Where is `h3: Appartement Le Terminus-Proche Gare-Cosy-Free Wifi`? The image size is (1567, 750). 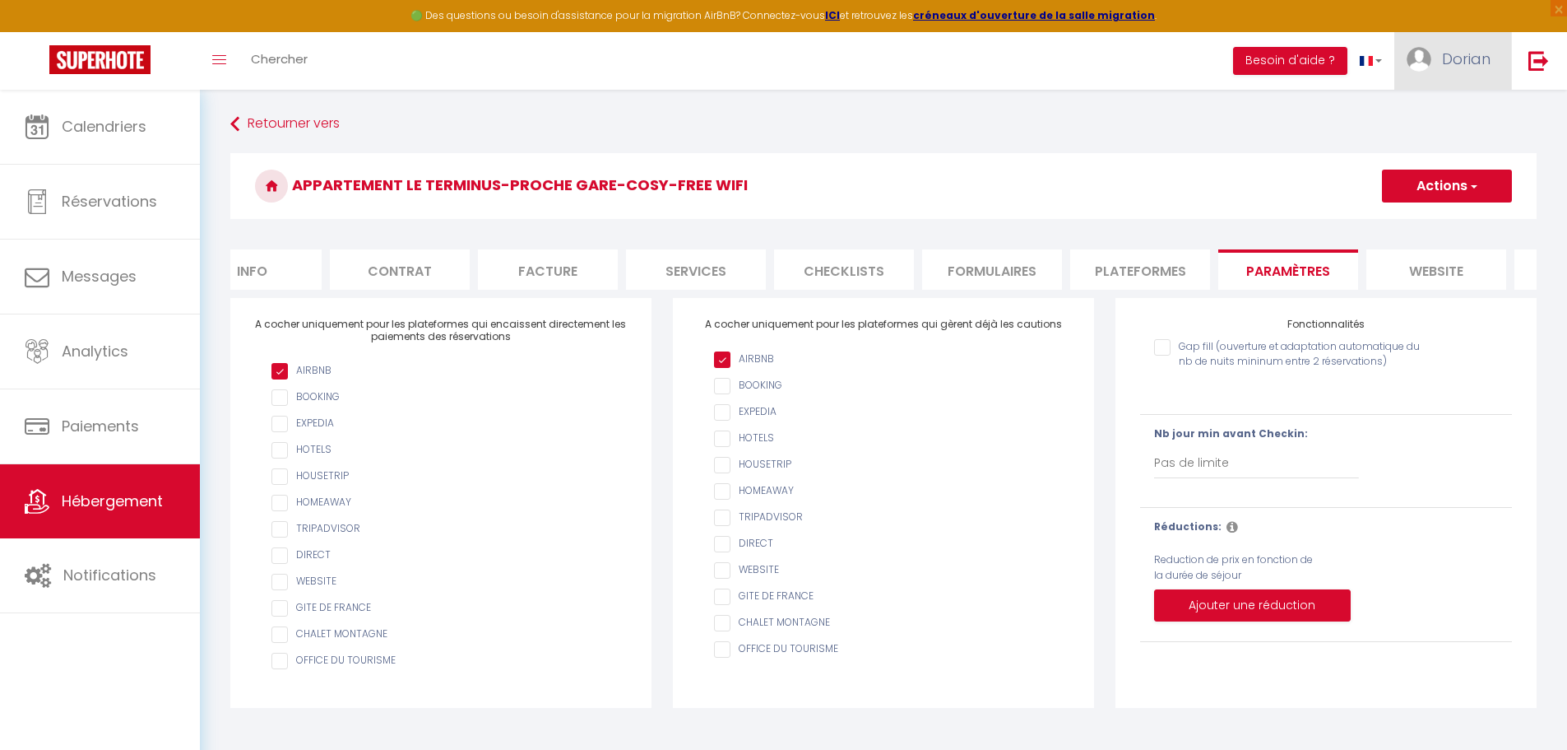 h3: Appartement Le Terminus-Proche Gare-Cosy-Free Wifi is located at coordinates (884, 186).